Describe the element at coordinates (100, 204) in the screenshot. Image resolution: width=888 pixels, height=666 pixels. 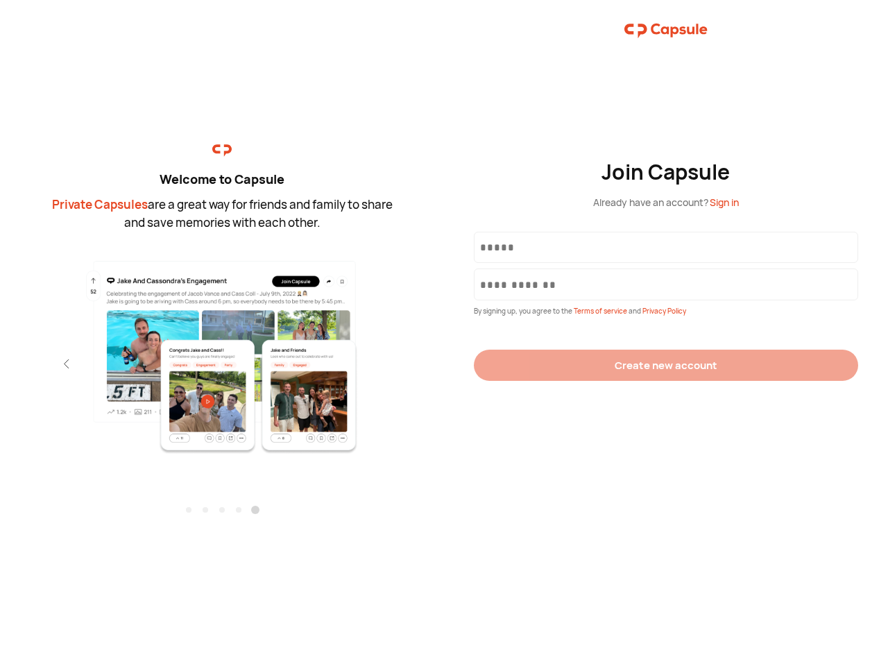
I see `span: Private Capsules` at that location.